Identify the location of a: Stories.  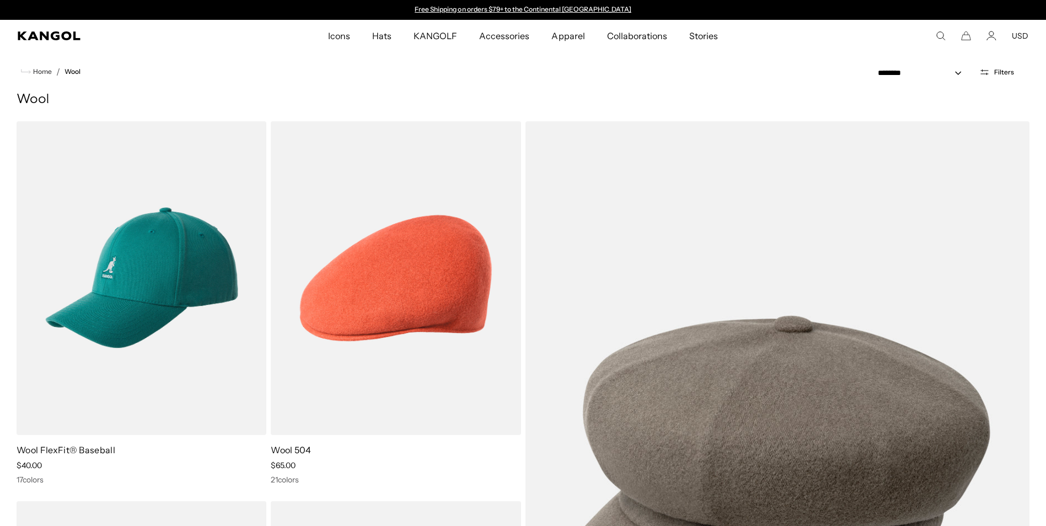
(704, 36).